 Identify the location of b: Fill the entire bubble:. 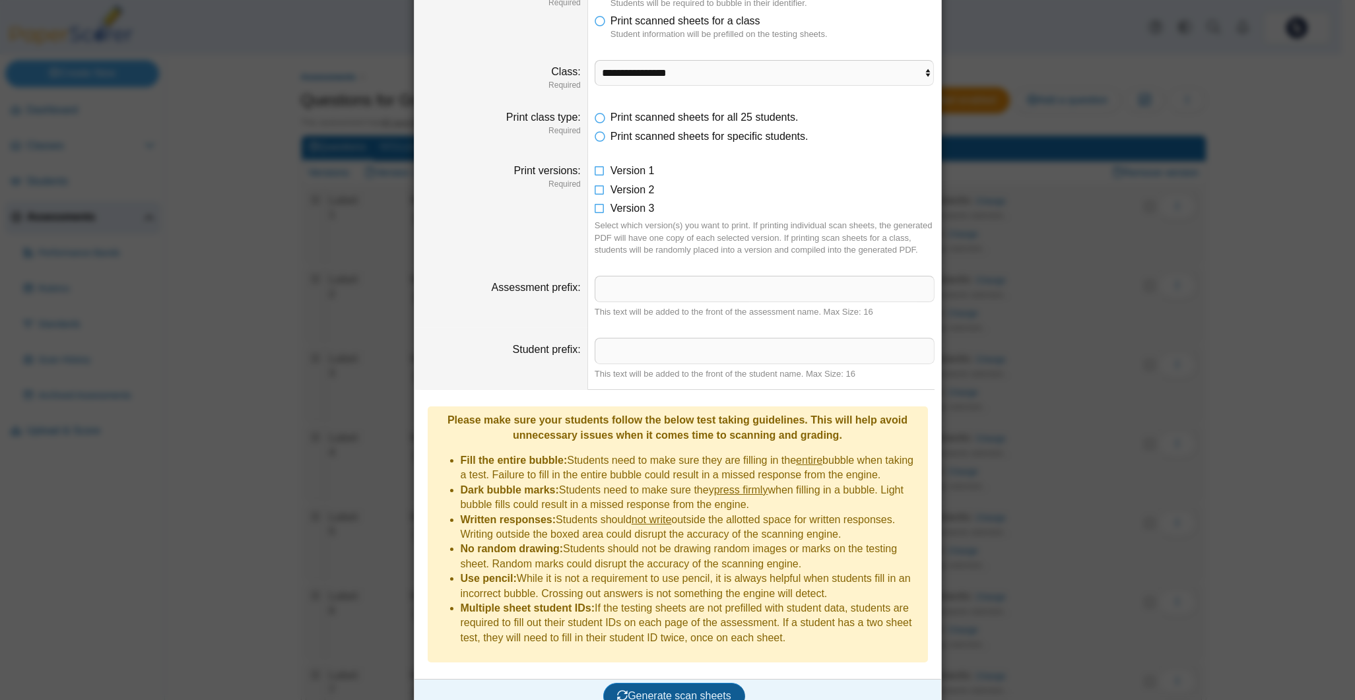
(514, 460).